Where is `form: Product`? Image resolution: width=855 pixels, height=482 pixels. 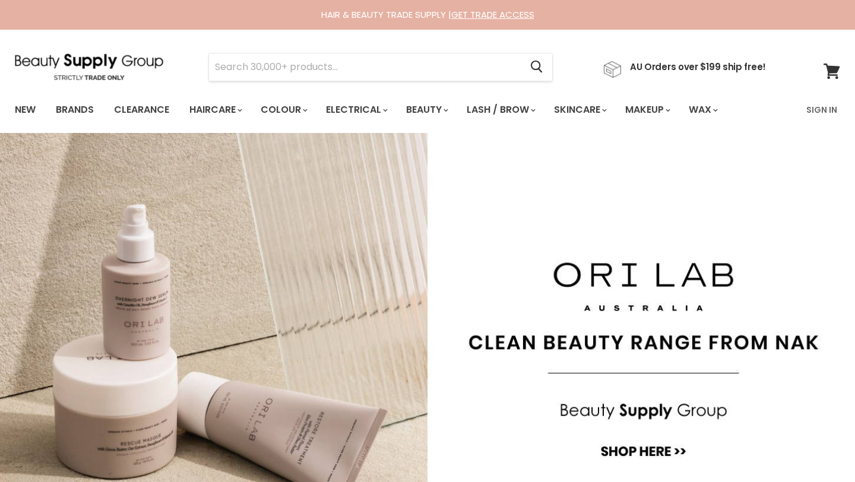
form: Product is located at coordinates (381, 67).